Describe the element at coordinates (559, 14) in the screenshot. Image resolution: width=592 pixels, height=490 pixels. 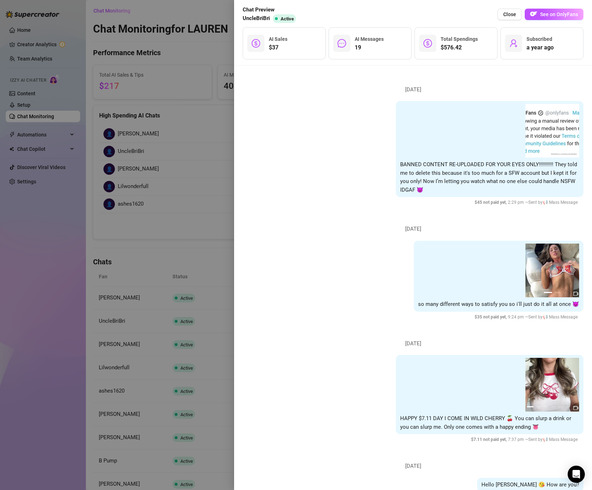
I see `span: See on OnlyFans` at that location.